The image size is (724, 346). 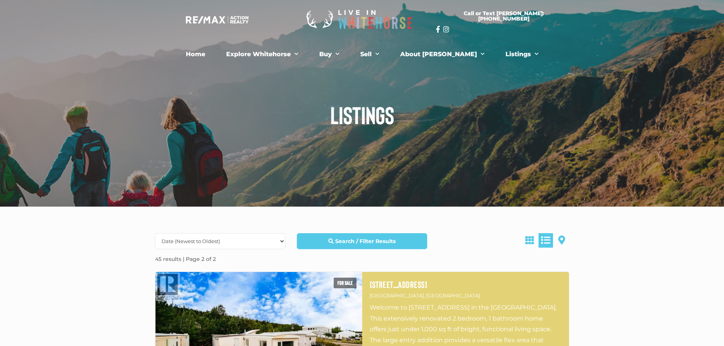 I want to click on a: Home, so click(x=195, y=54).